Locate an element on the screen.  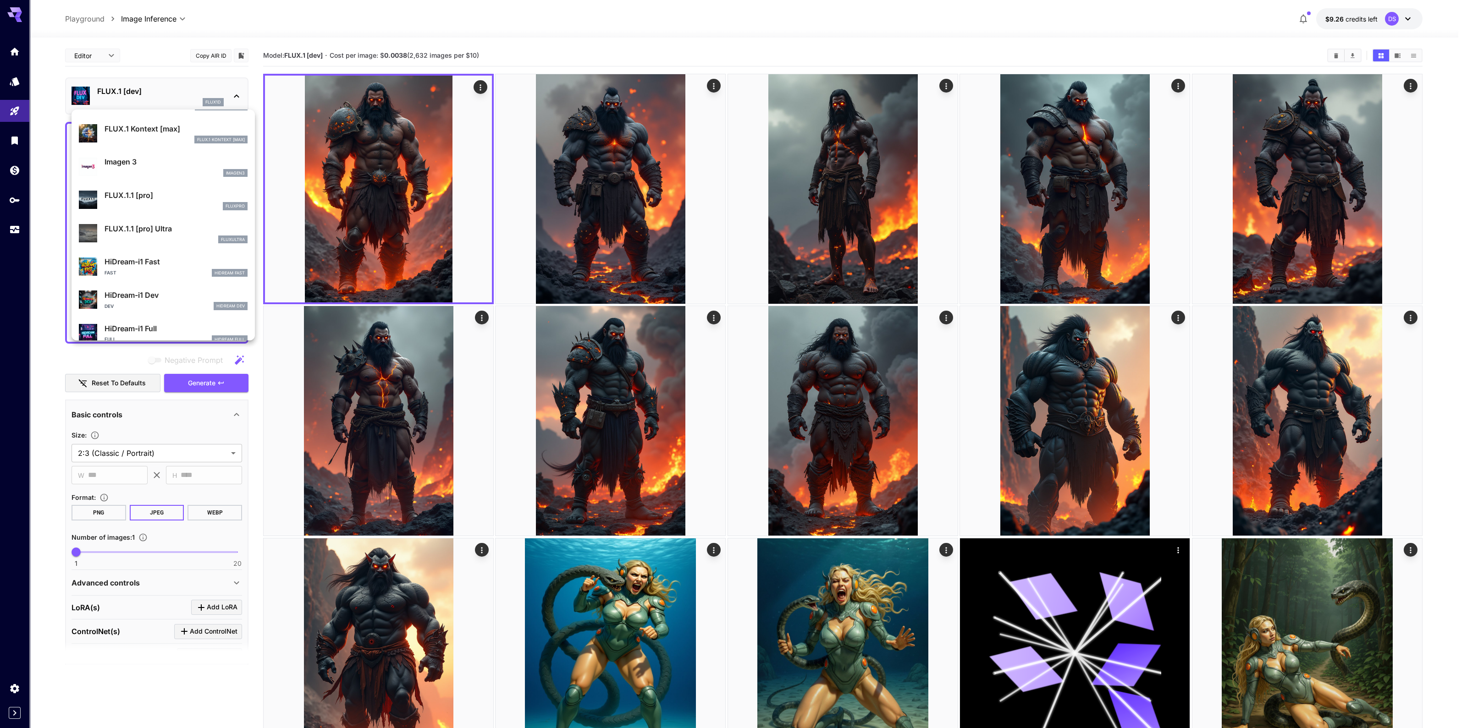
p: Imagen 3 is located at coordinates (176, 162).